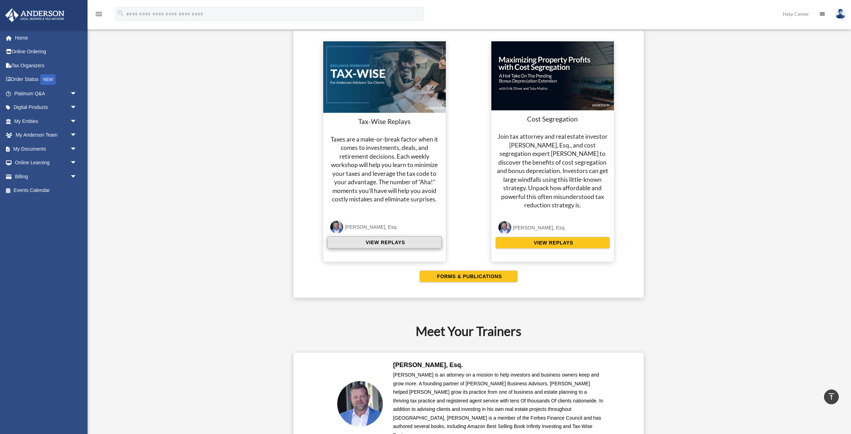 This screenshot has height=434, width=851. Describe the element at coordinates (46, 149) in the screenshot. I see `a: My Documentsarrow_drop_down` at that location.